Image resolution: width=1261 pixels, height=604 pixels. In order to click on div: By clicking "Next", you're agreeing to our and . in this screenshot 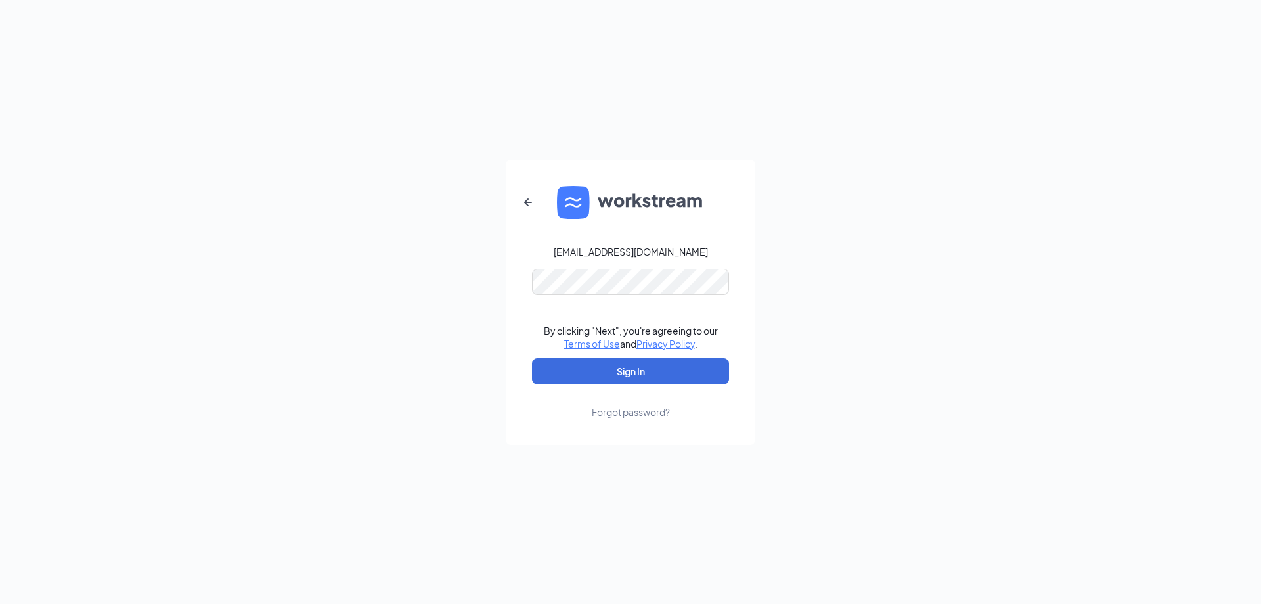, I will do `click(631, 337)`.